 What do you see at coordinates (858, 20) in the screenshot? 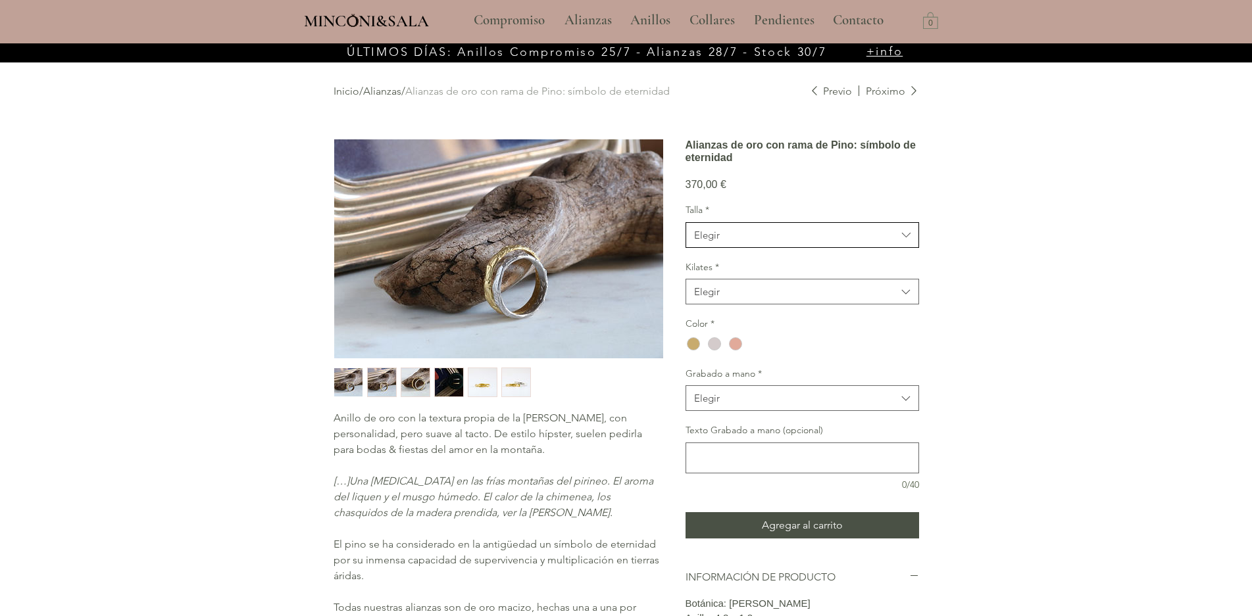
I see `p: Contacto` at bounding box center [858, 20].